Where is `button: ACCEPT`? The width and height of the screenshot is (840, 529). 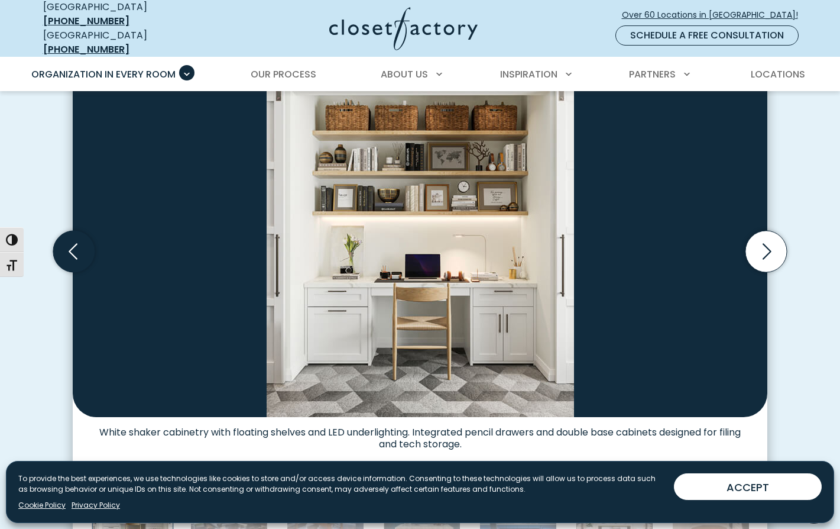
button: ACCEPT is located at coordinates (748, 486).